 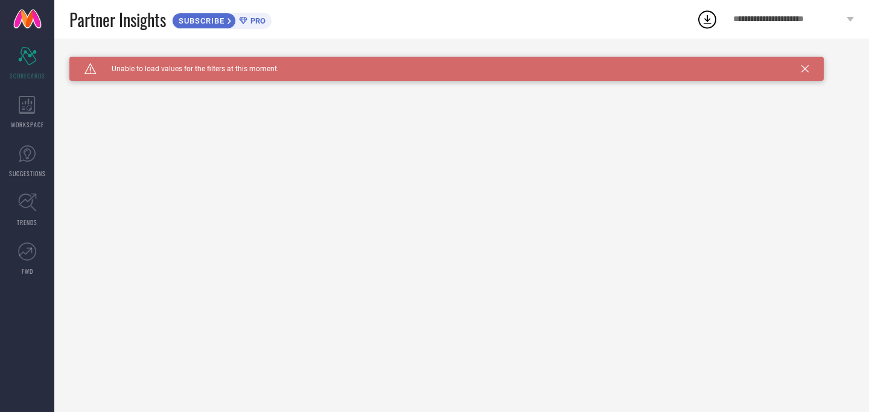 What do you see at coordinates (257, 21) in the screenshot?
I see `span: PRO` at bounding box center [257, 21].